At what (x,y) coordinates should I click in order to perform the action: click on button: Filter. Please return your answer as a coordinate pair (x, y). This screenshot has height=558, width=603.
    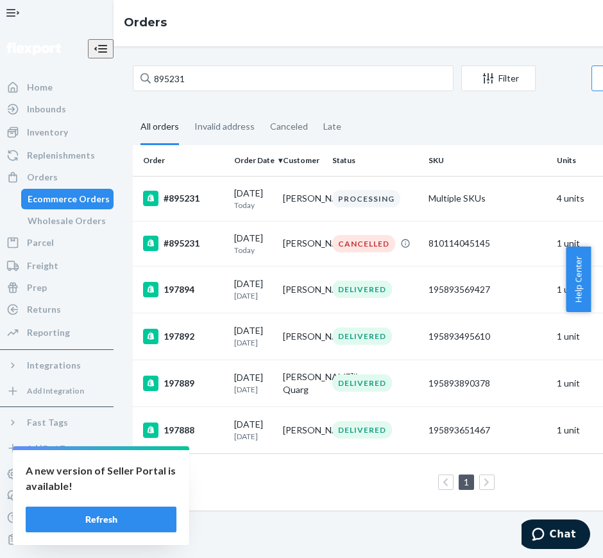
    Looking at the image, I should click on (499, 78).